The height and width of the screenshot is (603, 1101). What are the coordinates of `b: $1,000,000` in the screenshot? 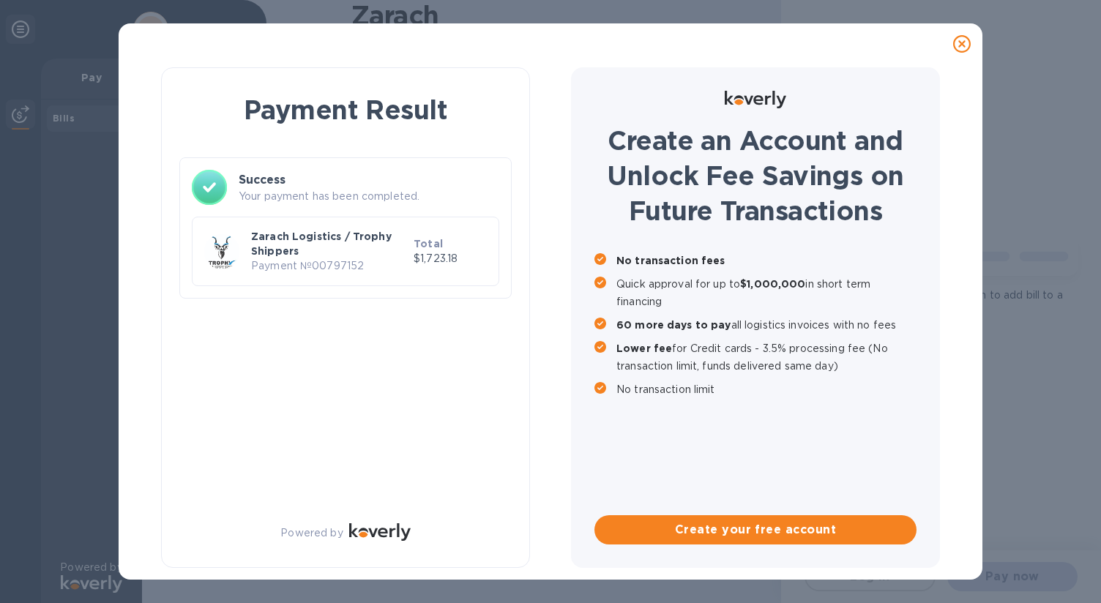 It's located at (773, 284).